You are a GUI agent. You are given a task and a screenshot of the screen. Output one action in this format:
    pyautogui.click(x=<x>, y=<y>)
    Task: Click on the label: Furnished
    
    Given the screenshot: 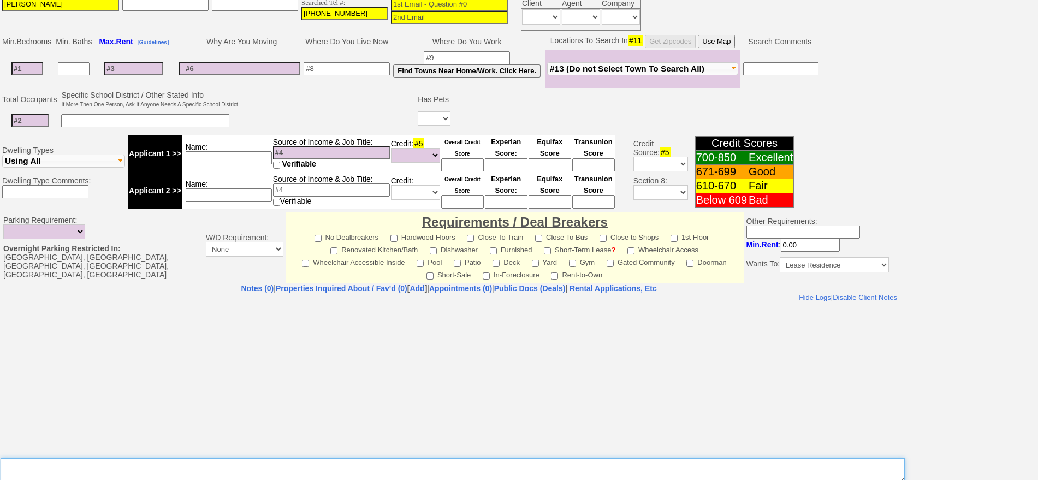 What is the action you would take?
    pyautogui.click(x=511, y=249)
    